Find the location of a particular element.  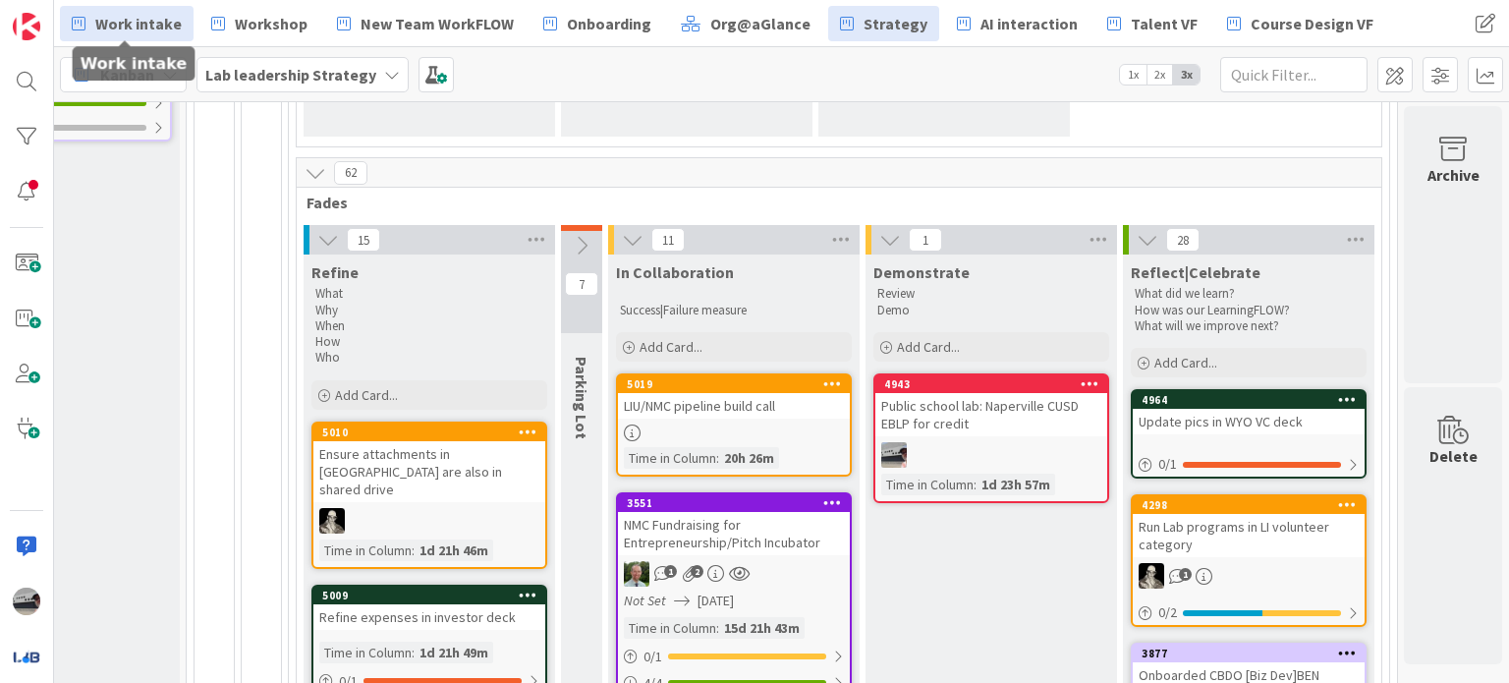

span: Reflect|Celebrate is located at coordinates (1195, 272).